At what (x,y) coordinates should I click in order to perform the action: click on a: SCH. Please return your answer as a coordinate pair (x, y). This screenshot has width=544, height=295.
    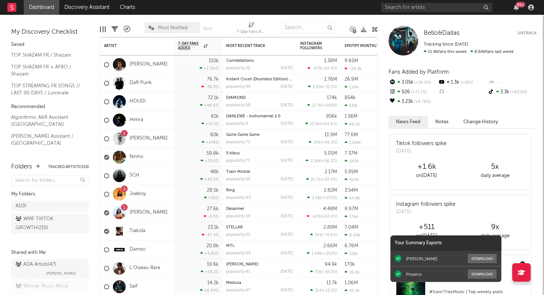
    Looking at the image, I should click on (134, 175).